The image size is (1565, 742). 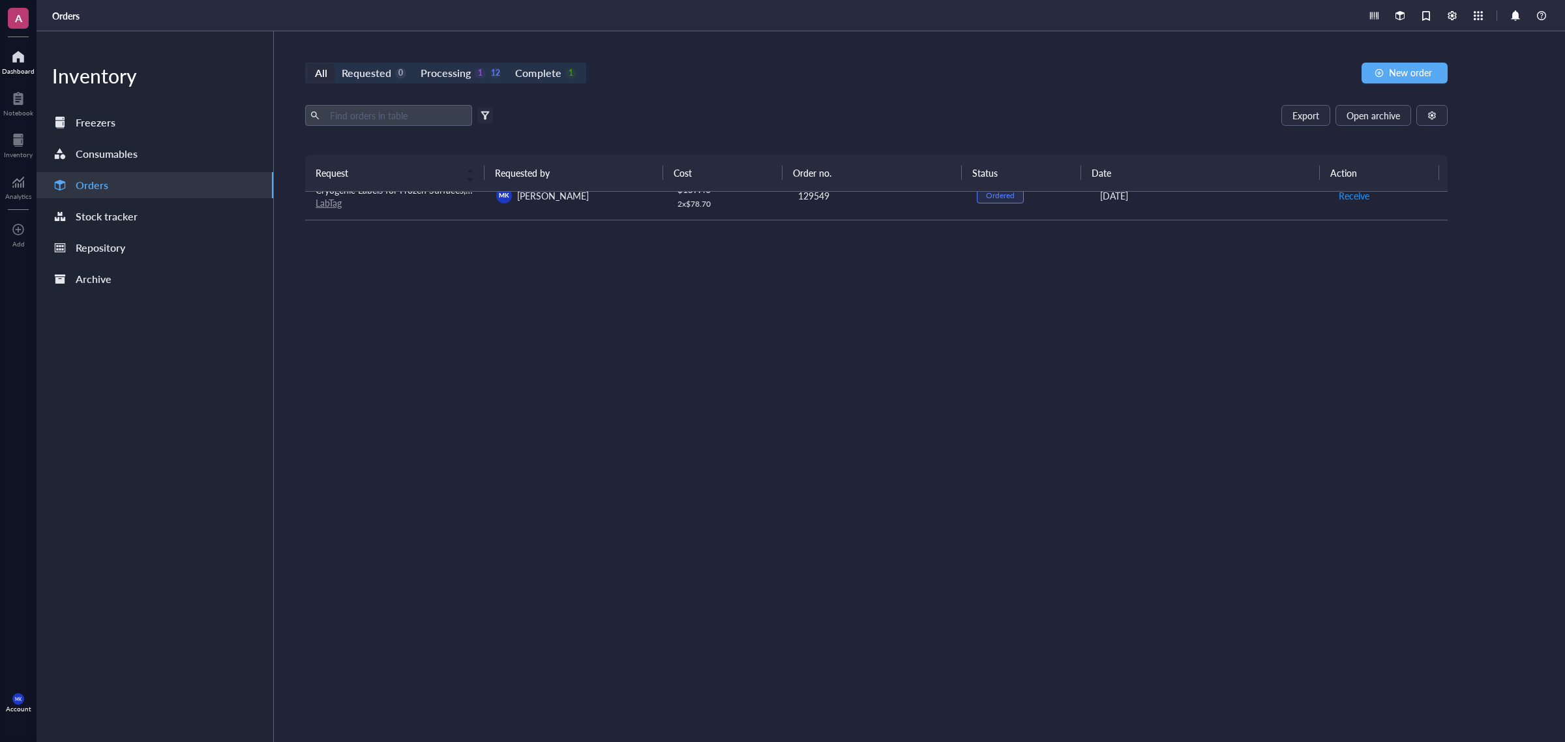 What do you see at coordinates (1373, 115) in the screenshot?
I see `span: Open archive` at bounding box center [1373, 115].